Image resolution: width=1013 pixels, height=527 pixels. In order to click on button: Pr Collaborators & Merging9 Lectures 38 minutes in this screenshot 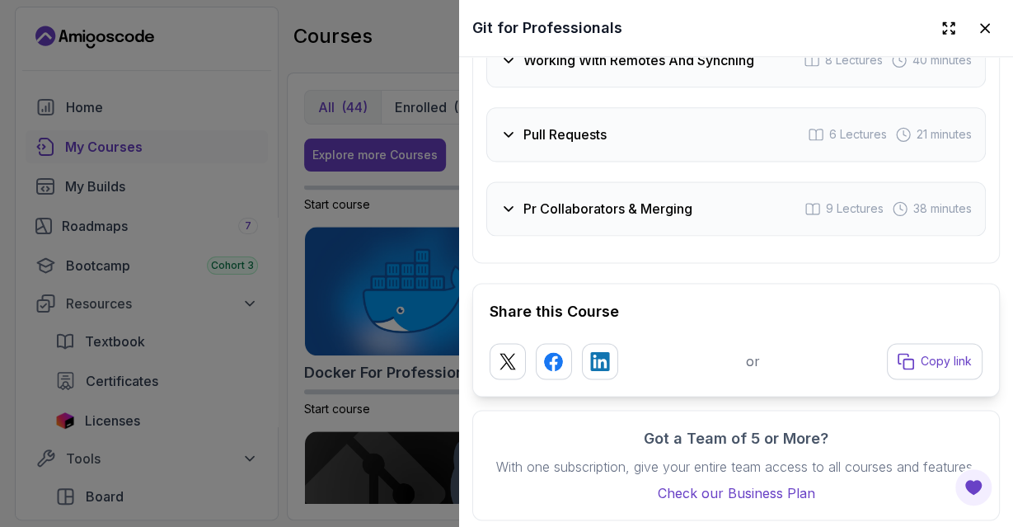, I will do `click(736, 209)`.